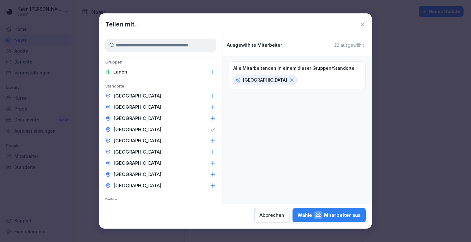  Describe the element at coordinates (272, 215) in the screenshot. I see `div: Abbrechen` at that location.